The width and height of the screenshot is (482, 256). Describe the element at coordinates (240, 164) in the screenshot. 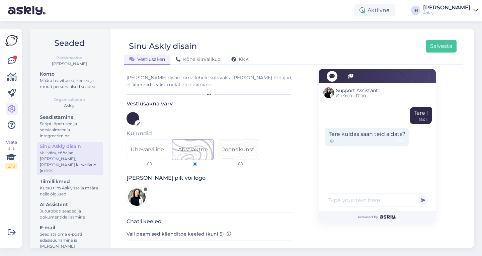

I see `input: Pattern 2Joonekunst` at that location.